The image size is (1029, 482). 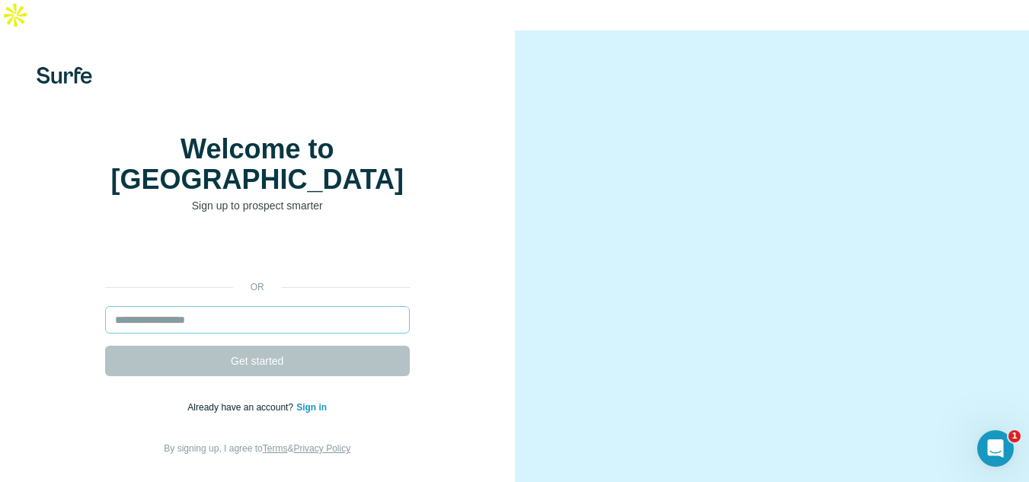 I want to click on p: Sign up to prospect smarter, so click(x=257, y=206).